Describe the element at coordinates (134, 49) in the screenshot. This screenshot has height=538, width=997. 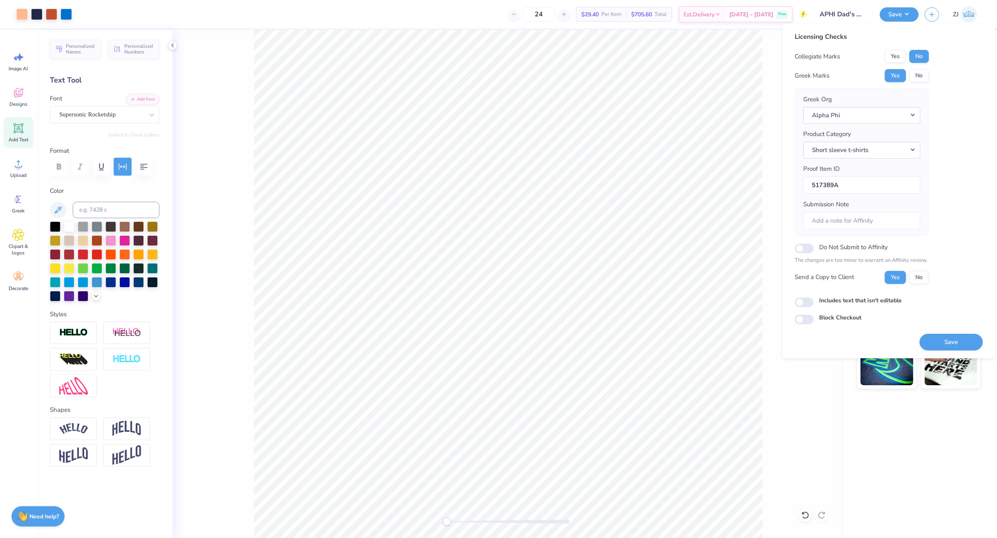
I see `button: Personalized Numbers` at that location.